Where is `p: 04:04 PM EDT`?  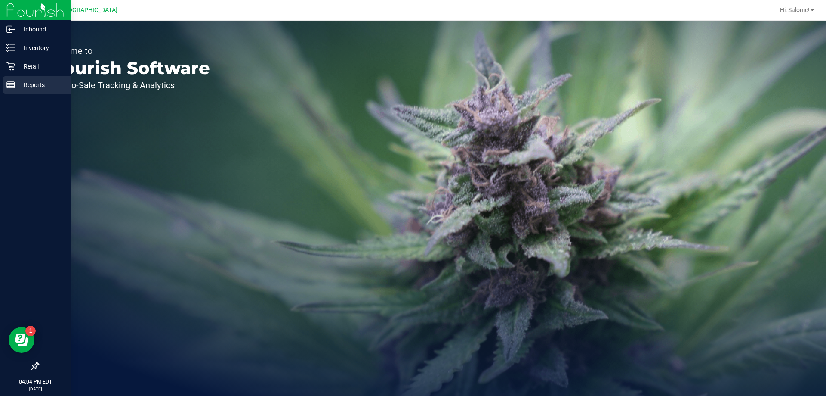 p: 04:04 PM EDT is located at coordinates (35, 381).